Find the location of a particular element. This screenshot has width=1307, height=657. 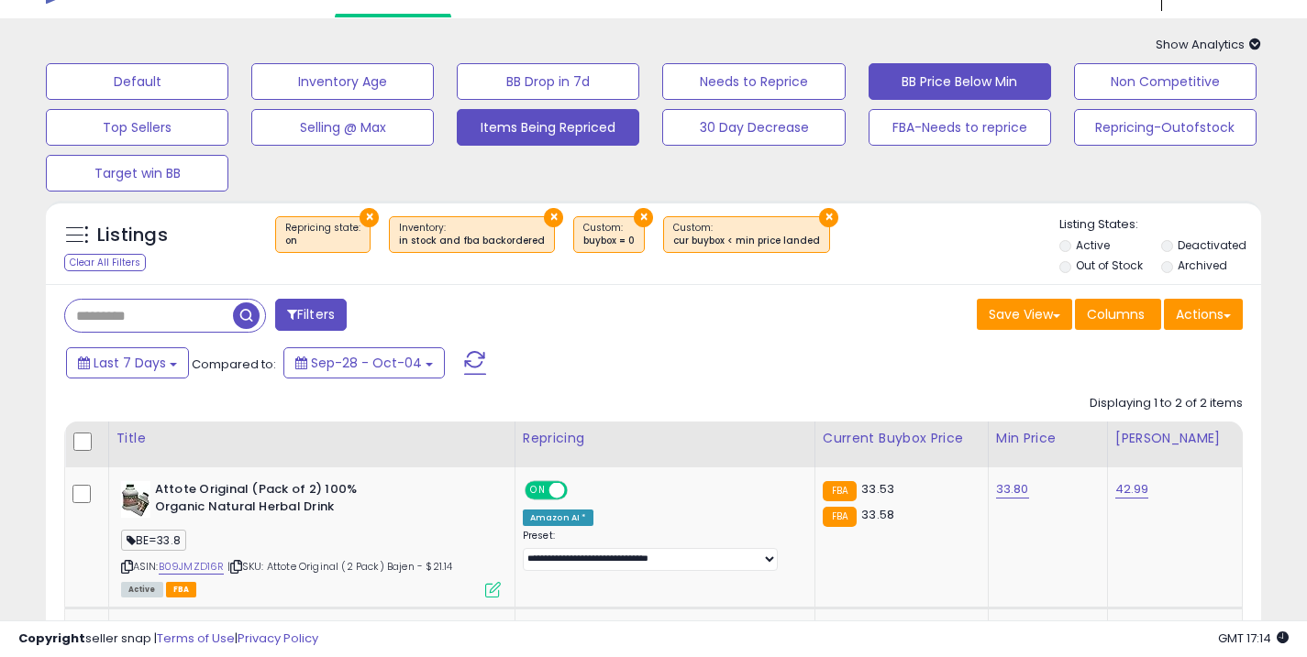

button: Selling @ Max is located at coordinates (342, 127).